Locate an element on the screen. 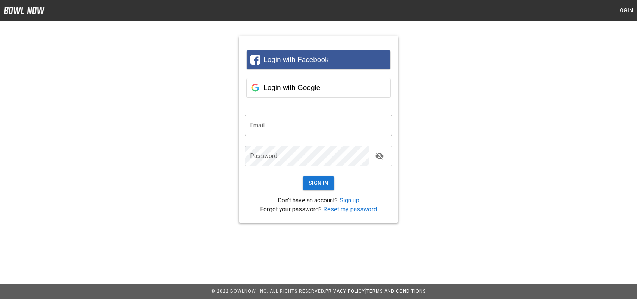 This screenshot has width=637, height=299. span: Login with Google is located at coordinates (292, 87).